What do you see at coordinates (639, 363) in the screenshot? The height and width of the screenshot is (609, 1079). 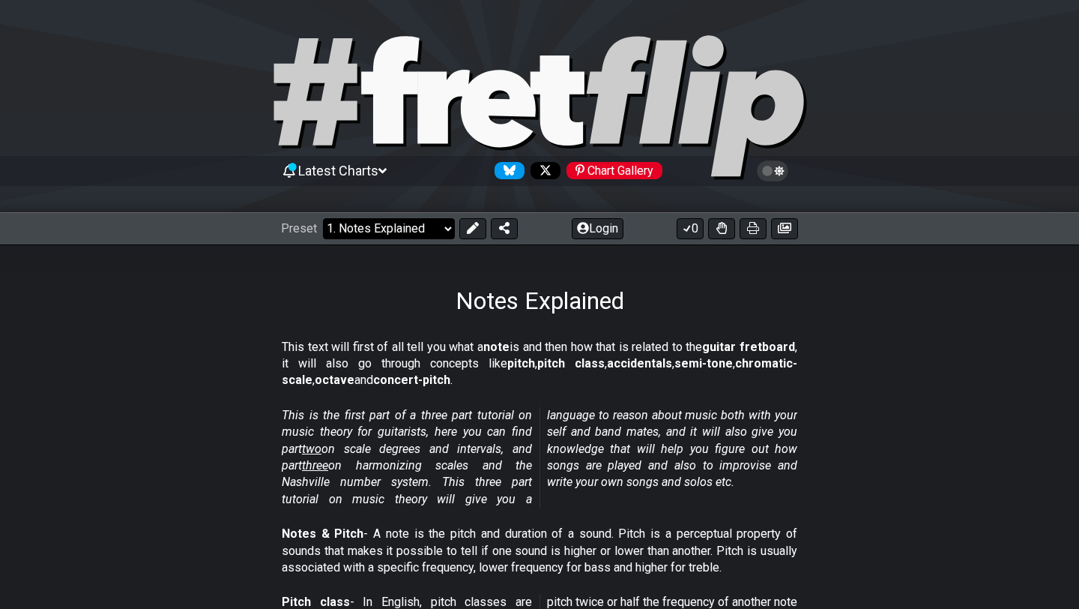 I see `strong: accidentals` at bounding box center [639, 363].